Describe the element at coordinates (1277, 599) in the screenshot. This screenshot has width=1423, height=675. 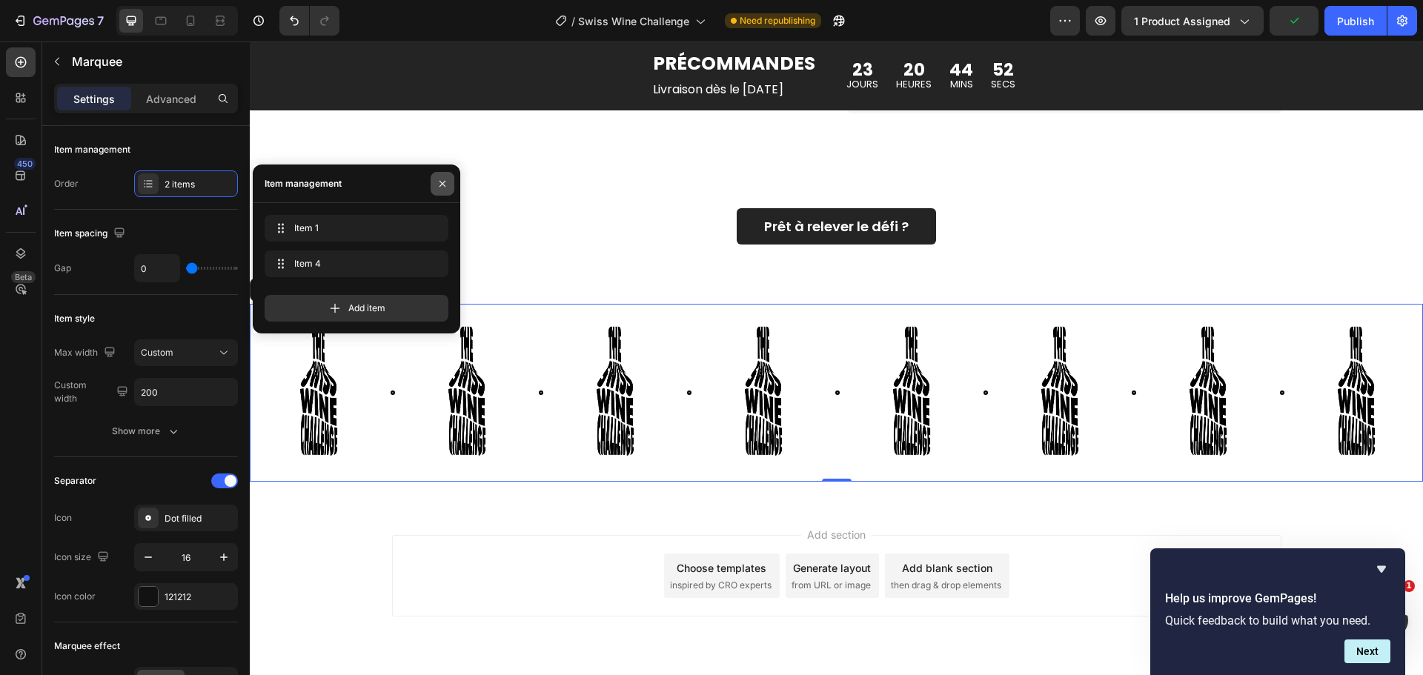
I see `h2: Help us improve GemPages!` at that location.